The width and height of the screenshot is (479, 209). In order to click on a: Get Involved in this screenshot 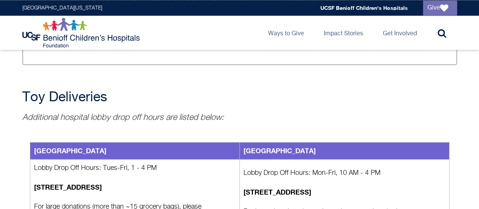, I will do `click(400, 33)`.